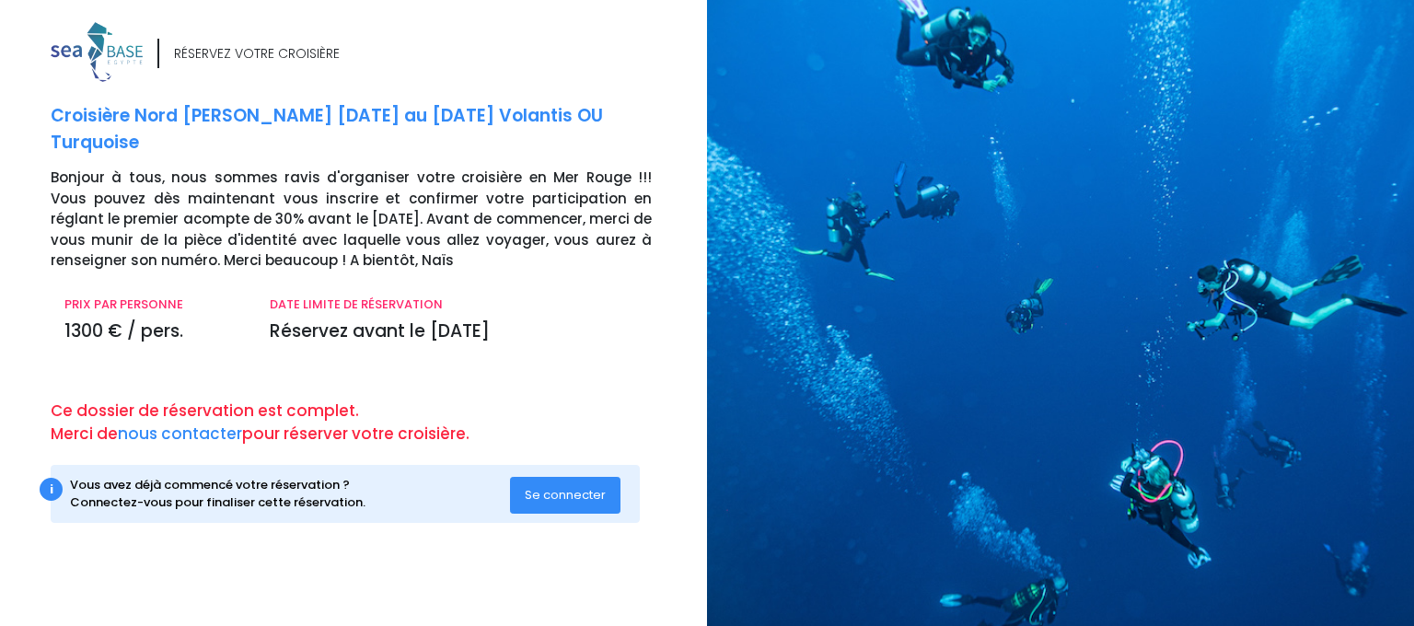 The height and width of the screenshot is (626, 1414). What do you see at coordinates (460, 305) in the screenshot?
I see `p: DATE LIMITE DE RÉSERVATION` at bounding box center [460, 305].